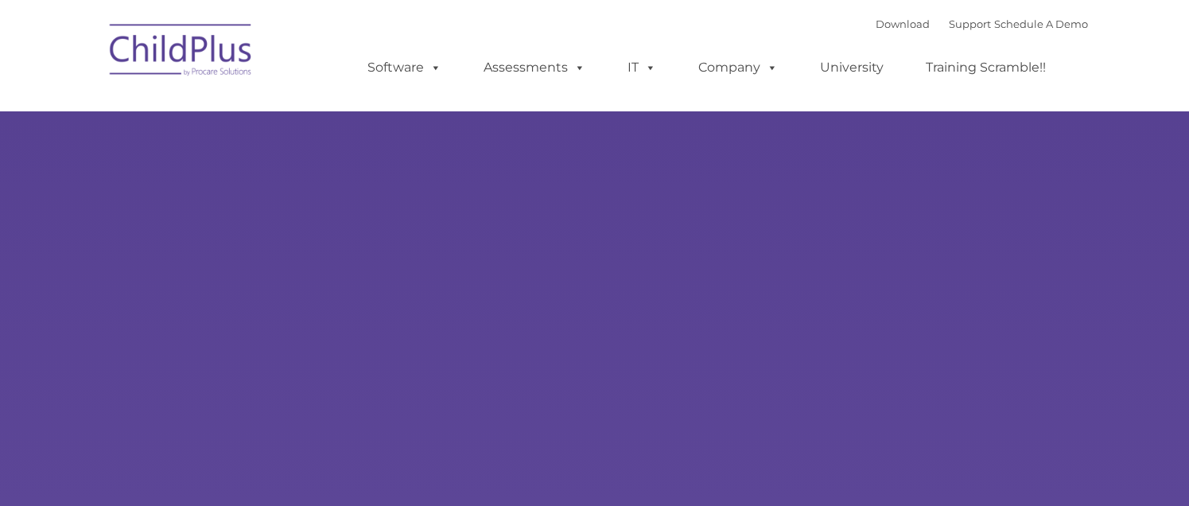 This screenshot has height=506, width=1189. I want to click on a: Software, so click(404, 68).